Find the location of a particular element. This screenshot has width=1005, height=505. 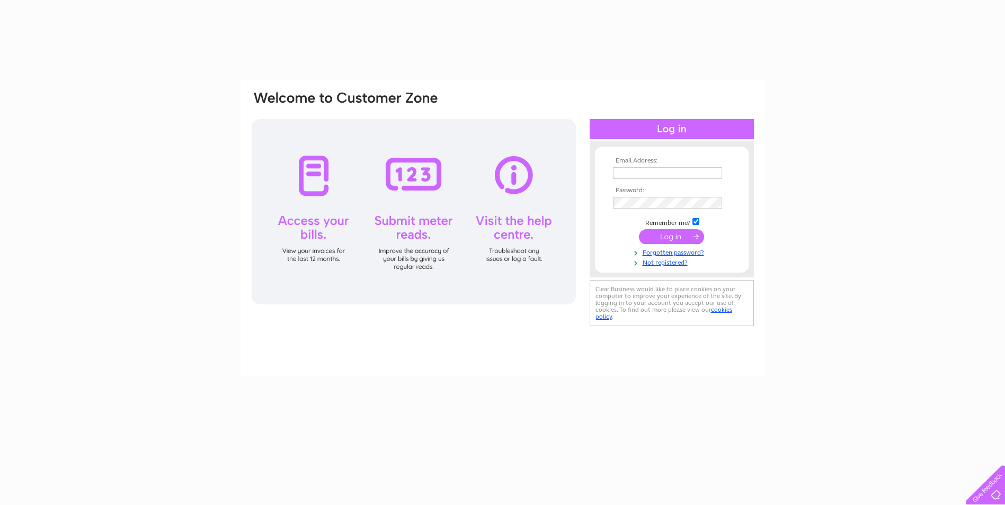

div: Clear Business would like to place cookies on your computer to improve your experience of the sit... is located at coordinates (672, 303).